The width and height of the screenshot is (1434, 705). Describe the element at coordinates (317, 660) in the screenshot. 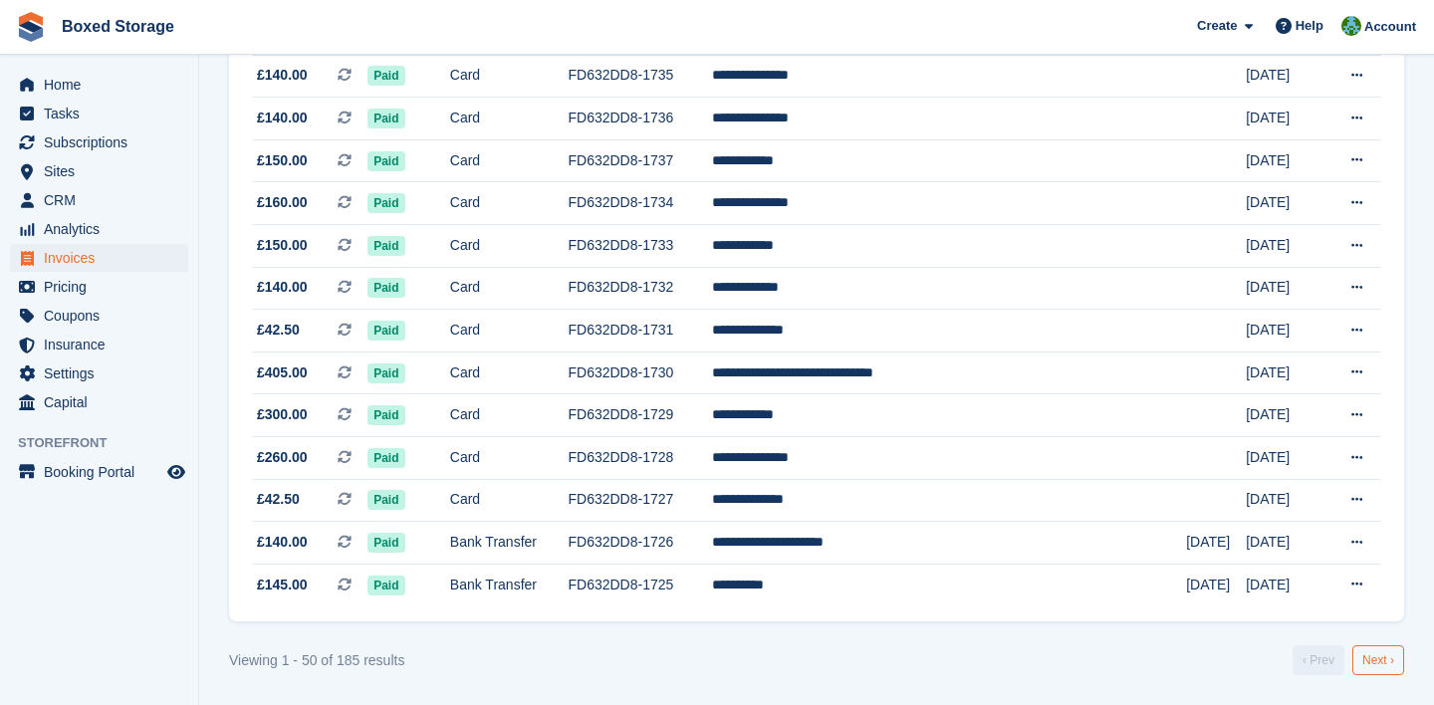

I see `div: Viewing 1 - 50 of 185 results` at that location.